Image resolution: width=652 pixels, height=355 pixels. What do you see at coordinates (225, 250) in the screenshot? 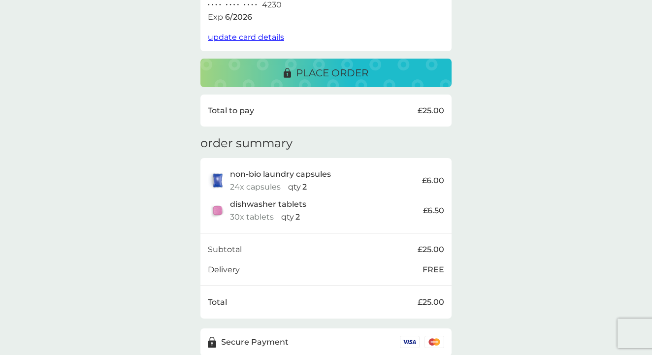
I see `p: Subtotal` at bounding box center [225, 250].